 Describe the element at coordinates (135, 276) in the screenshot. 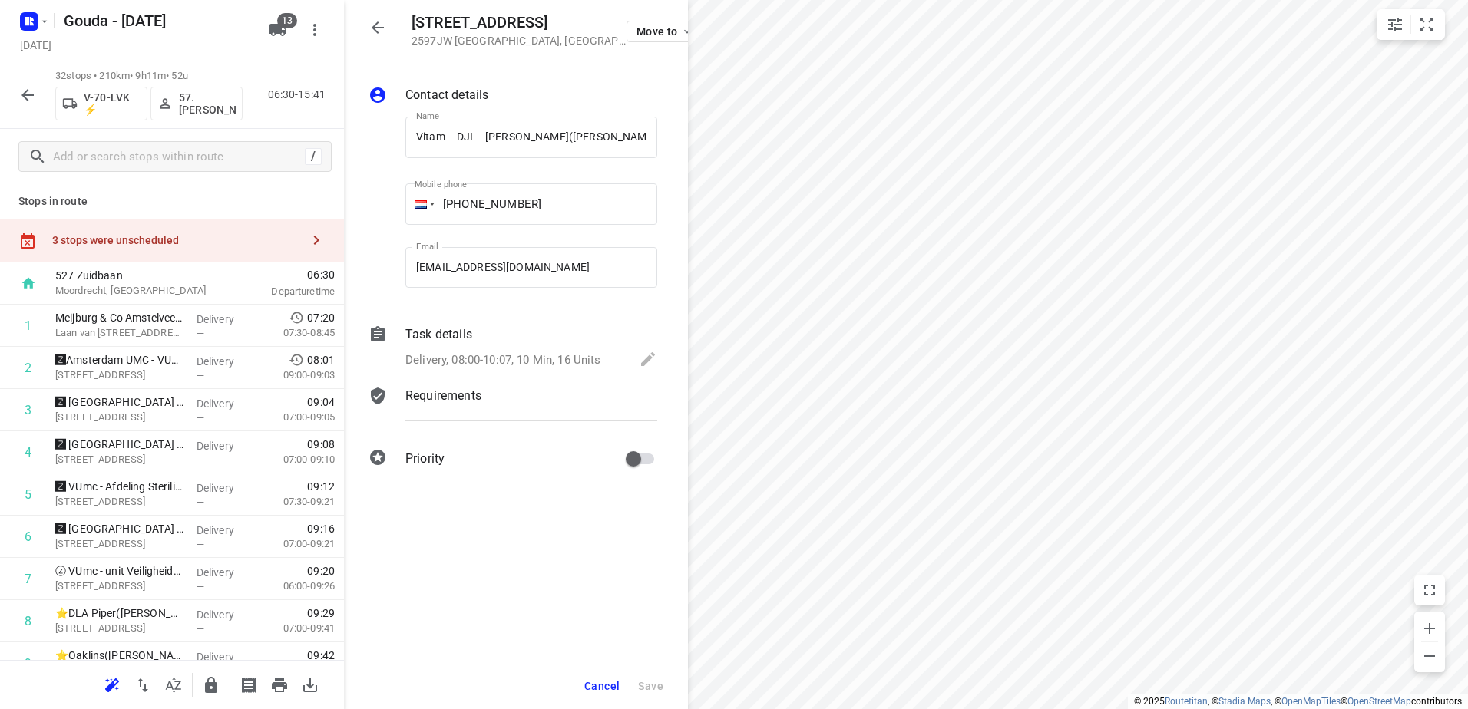

I see `p: 527 Zuidbaan` at that location.